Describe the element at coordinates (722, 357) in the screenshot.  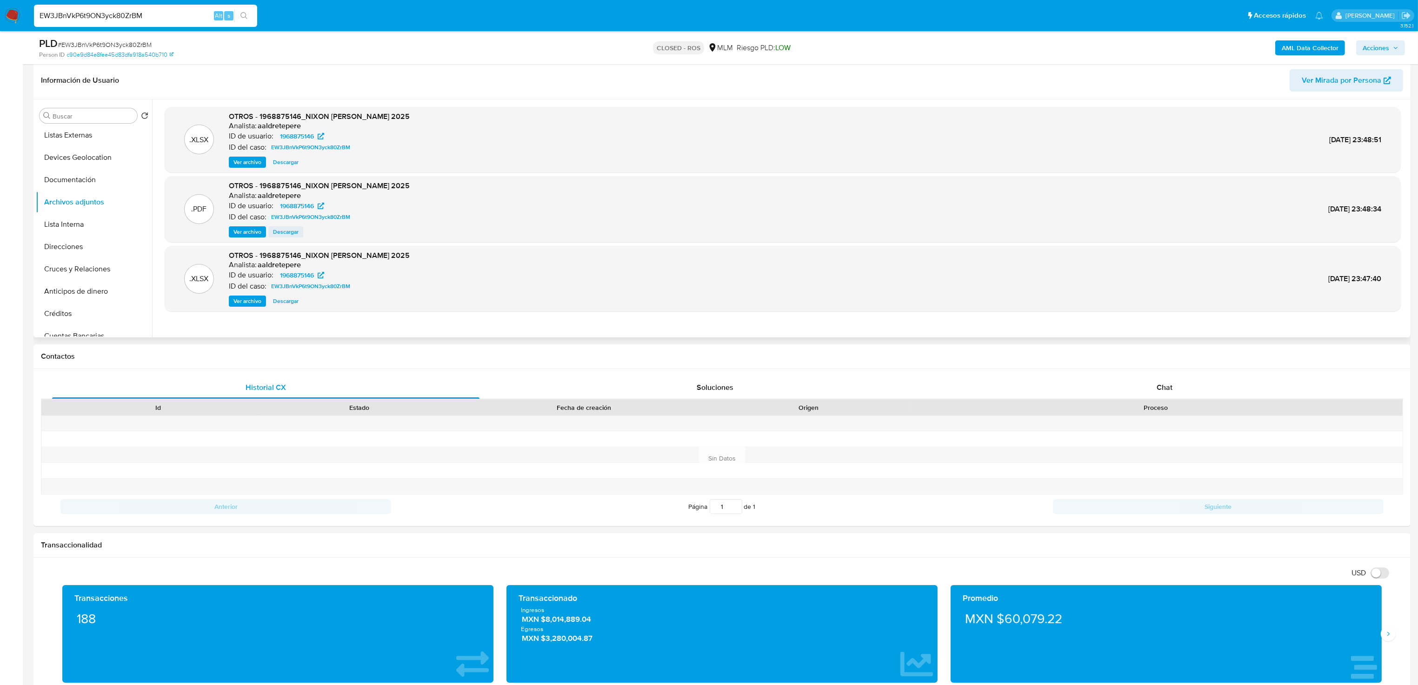
I see `h1: Contactos` at that location.